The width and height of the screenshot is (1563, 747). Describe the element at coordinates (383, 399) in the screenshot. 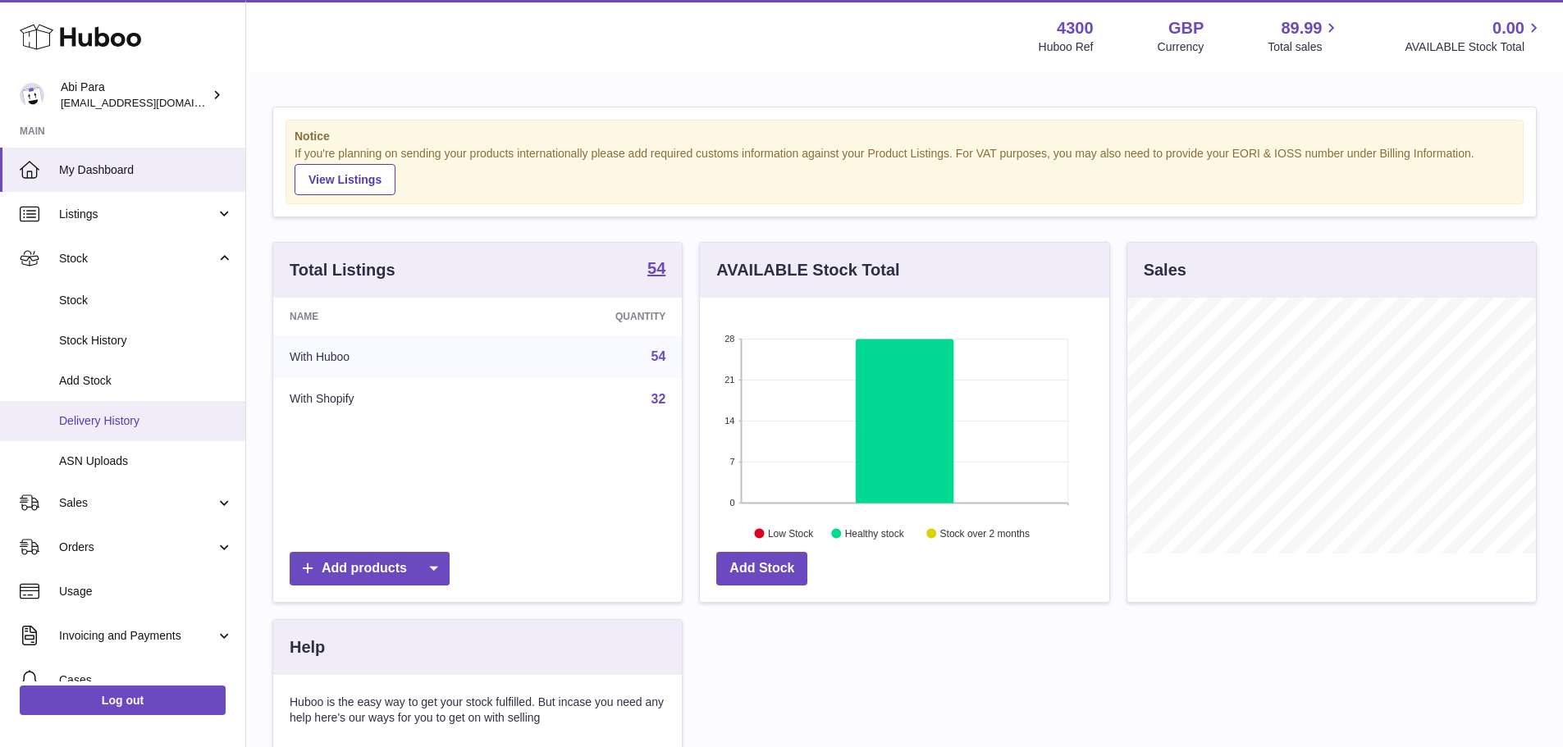

I see `td: With Shopify` at that location.